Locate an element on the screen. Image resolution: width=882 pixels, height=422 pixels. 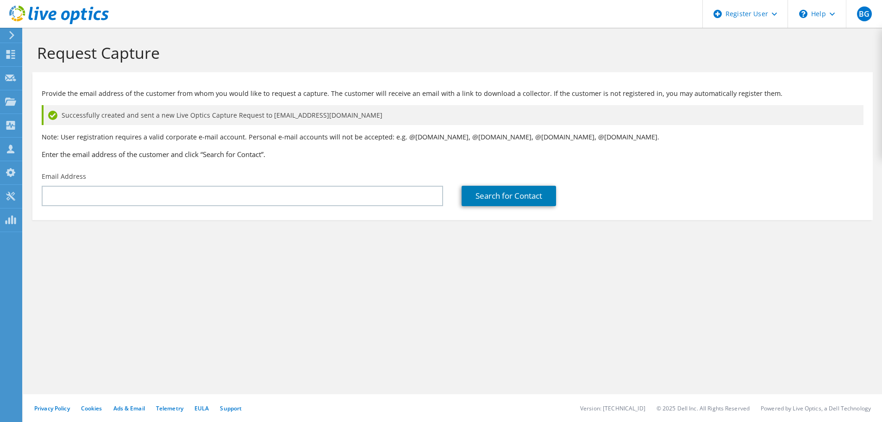
li: Powered by Live Optics, a Dell Technology is located at coordinates (816, 408).